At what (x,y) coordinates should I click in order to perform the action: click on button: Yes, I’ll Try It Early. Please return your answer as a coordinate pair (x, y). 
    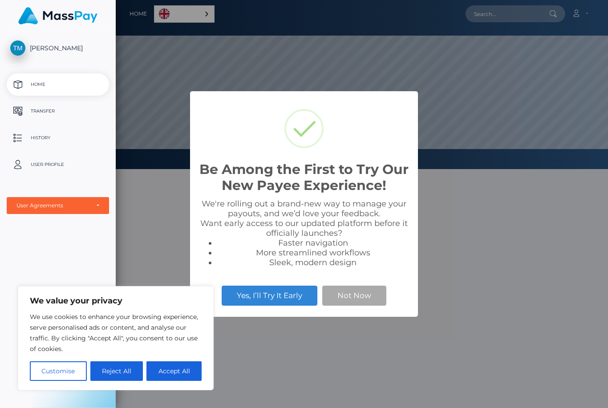
    Looking at the image, I should click on (269, 295).